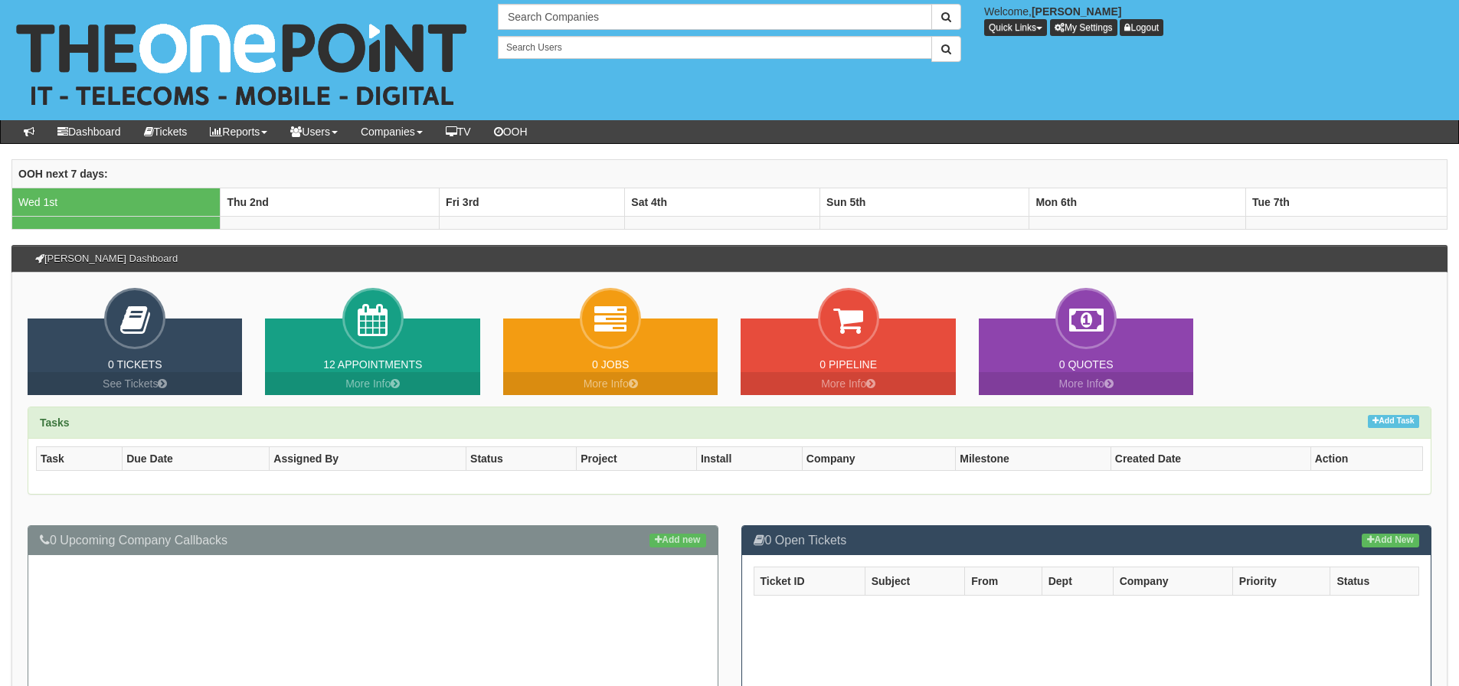  Describe the element at coordinates (924, 201) in the screenshot. I see `th: Sun 5th` at that location.